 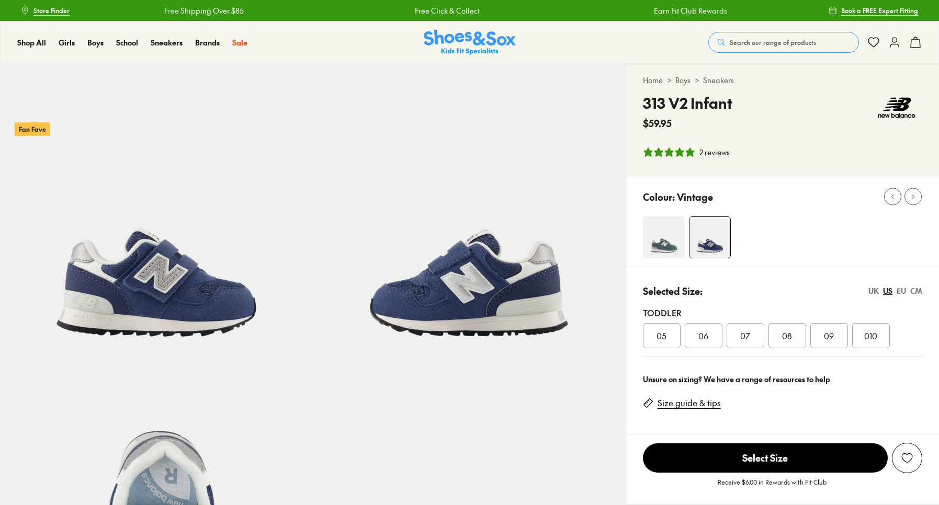 What do you see at coordinates (470, 42) in the screenshot?
I see `a: Shoes & Sox` at bounding box center [470, 42].